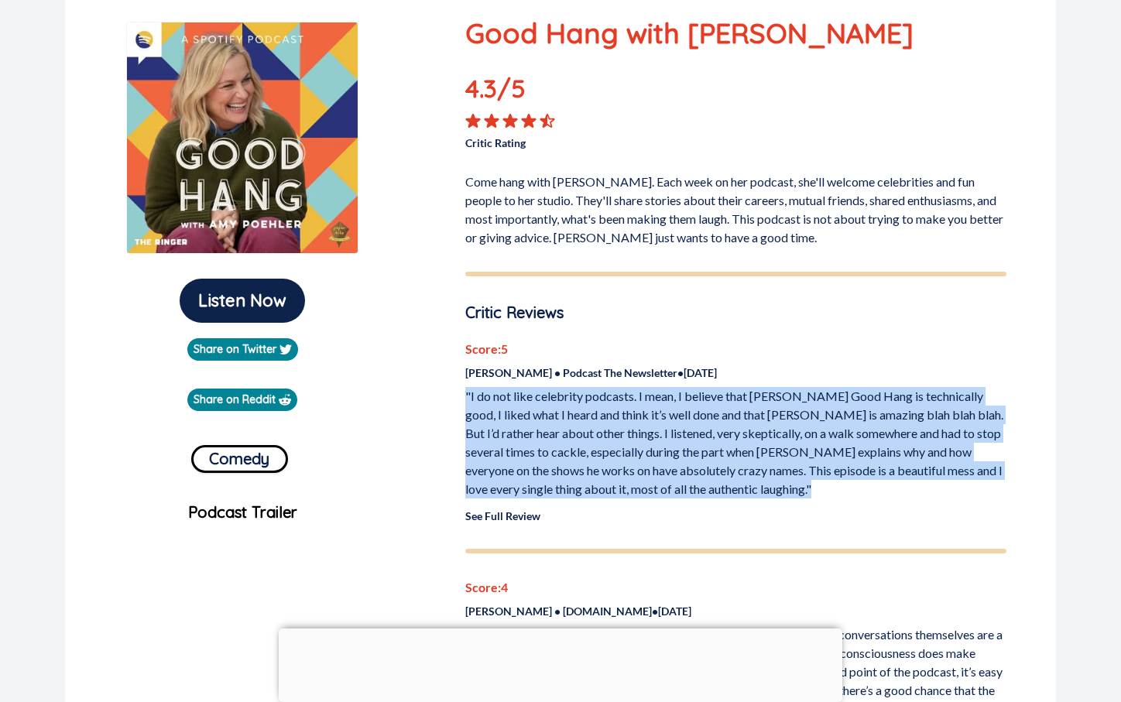 The width and height of the screenshot is (1121, 702). What do you see at coordinates (242, 300) in the screenshot?
I see `a: Listen Now` at bounding box center [242, 300].